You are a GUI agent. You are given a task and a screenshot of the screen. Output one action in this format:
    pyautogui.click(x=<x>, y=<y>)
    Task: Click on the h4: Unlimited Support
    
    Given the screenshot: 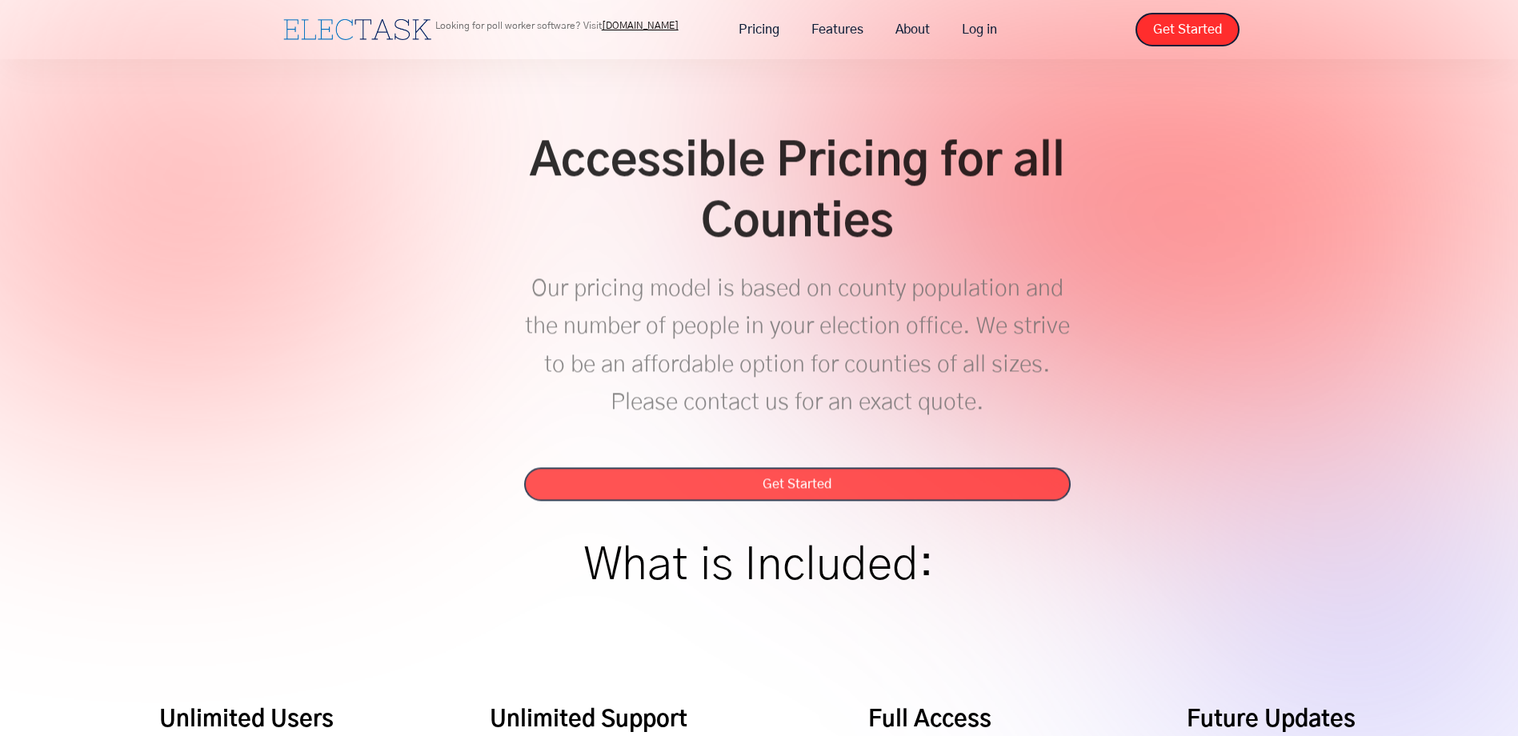 What is the action you would take?
    pyautogui.click(x=588, y=720)
    